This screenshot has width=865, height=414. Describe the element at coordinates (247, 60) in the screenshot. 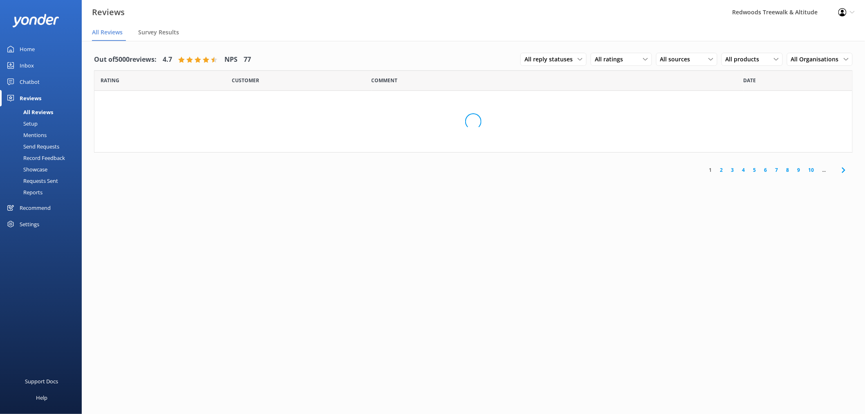

I see `h4: 77` at that location.